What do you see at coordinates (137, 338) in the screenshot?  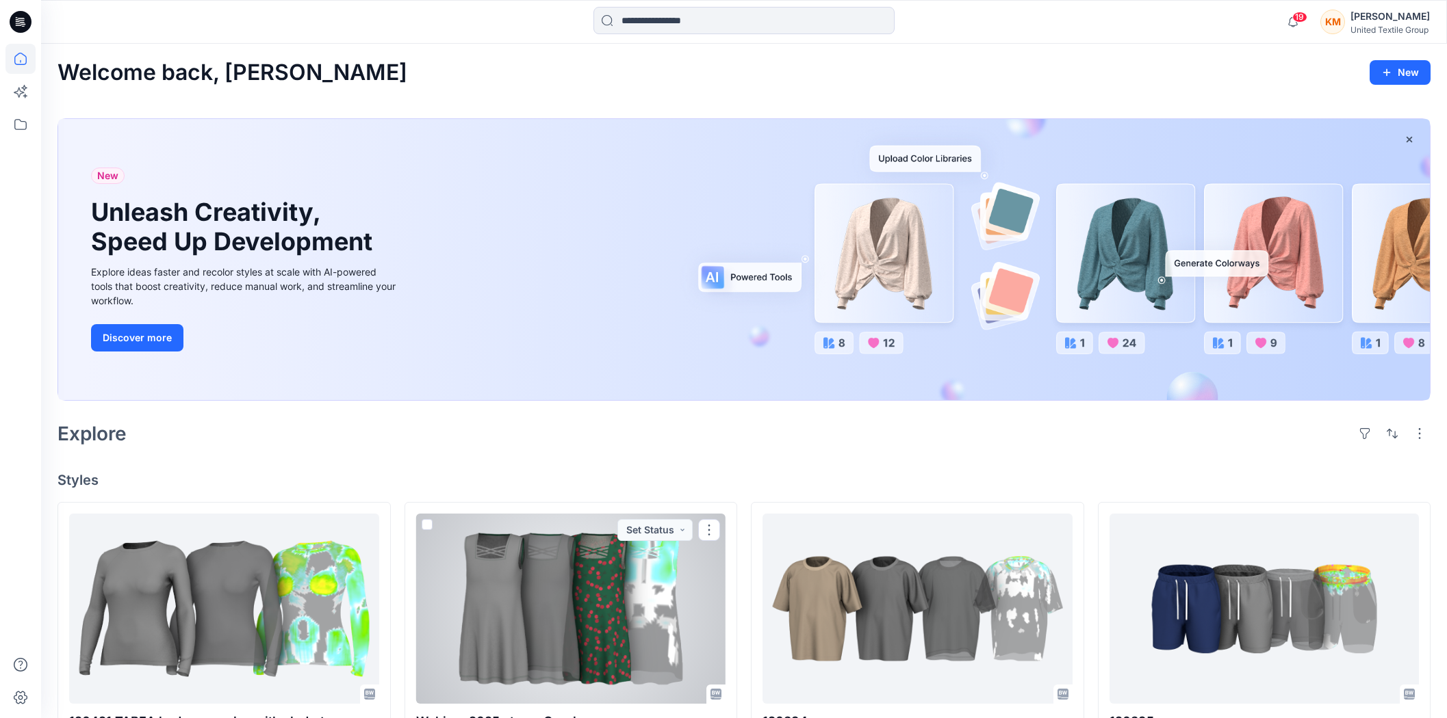 I see `button: Discover more` at bounding box center [137, 338].